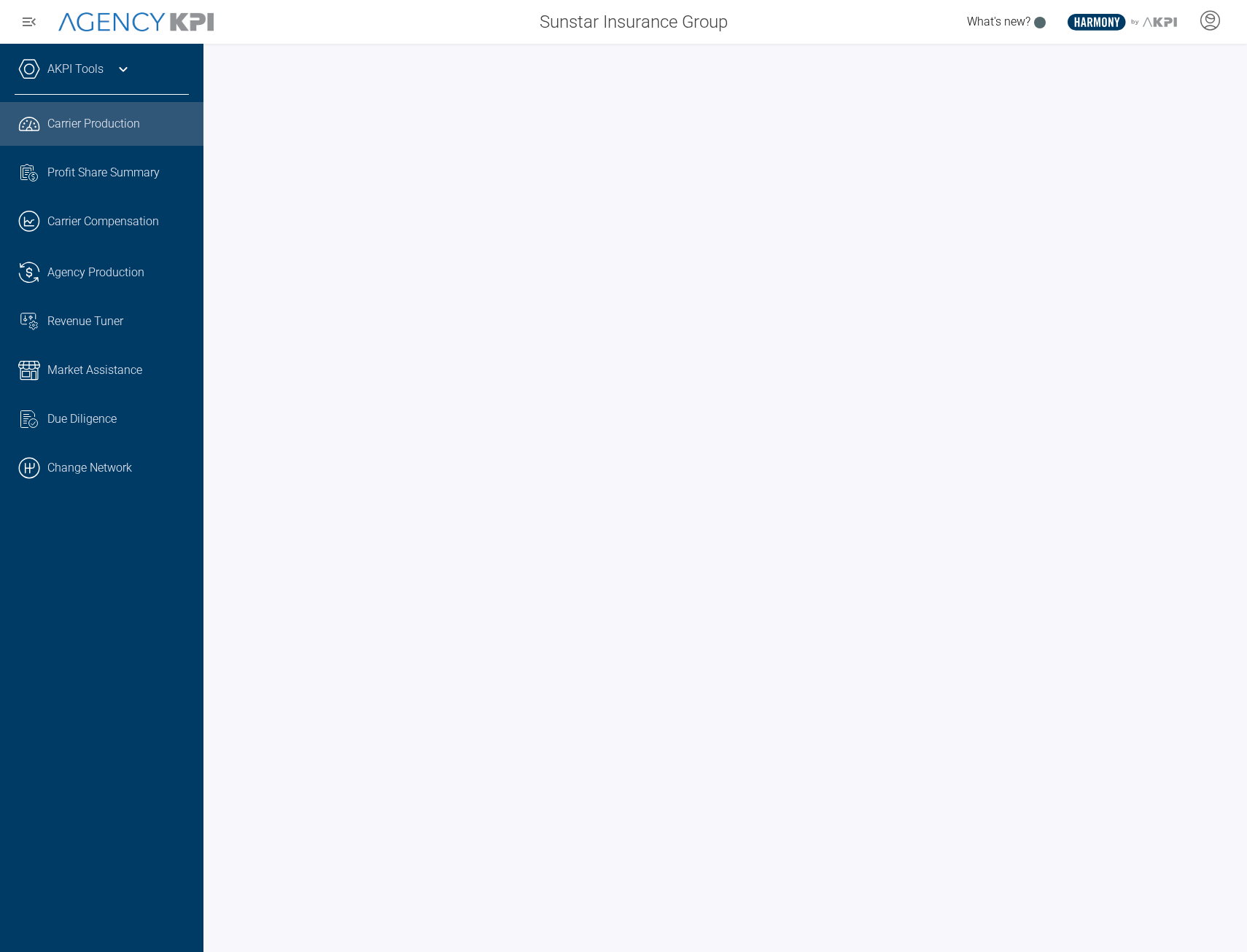  I want to click on span: Revenue Tuner, so click(85, 322).